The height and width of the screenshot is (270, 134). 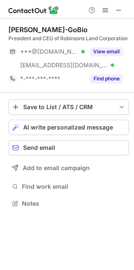 I want to click on span: Add to email campaign, so click(x=56, y=168).